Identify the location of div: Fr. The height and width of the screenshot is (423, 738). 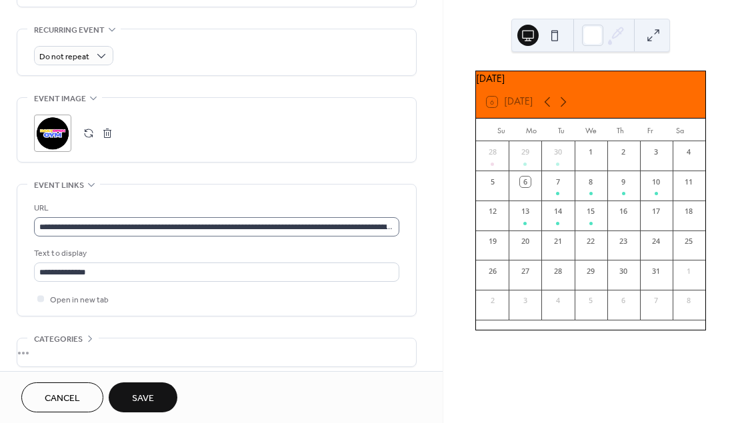
(650, 130).